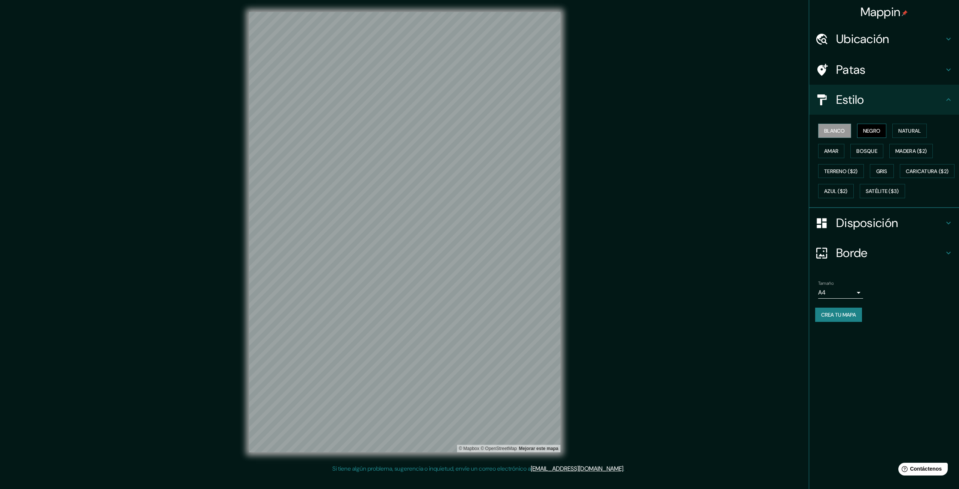 The width and height of the screenshot is (959, 489). Describe the element at coordinates (831, 151) in the screenshot. I see `font: Amar` at that location.